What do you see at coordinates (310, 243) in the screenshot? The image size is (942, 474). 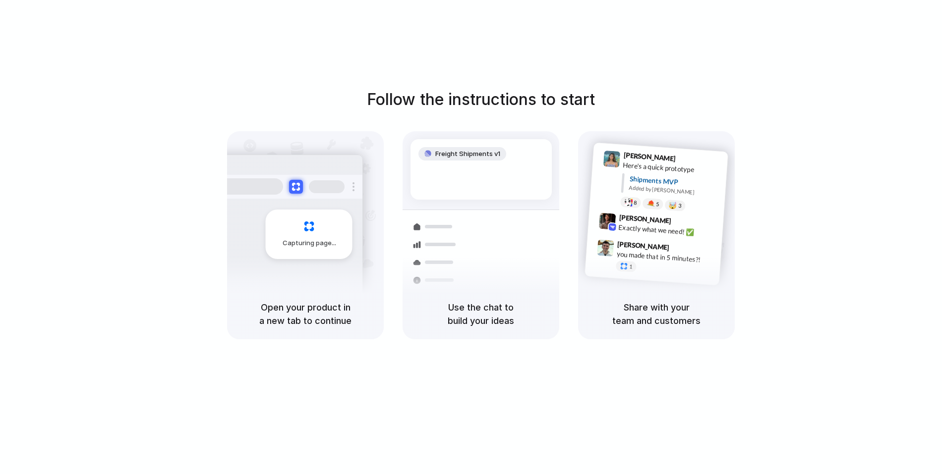 I see `span: Capturing page` at bounding box center [310, 243].